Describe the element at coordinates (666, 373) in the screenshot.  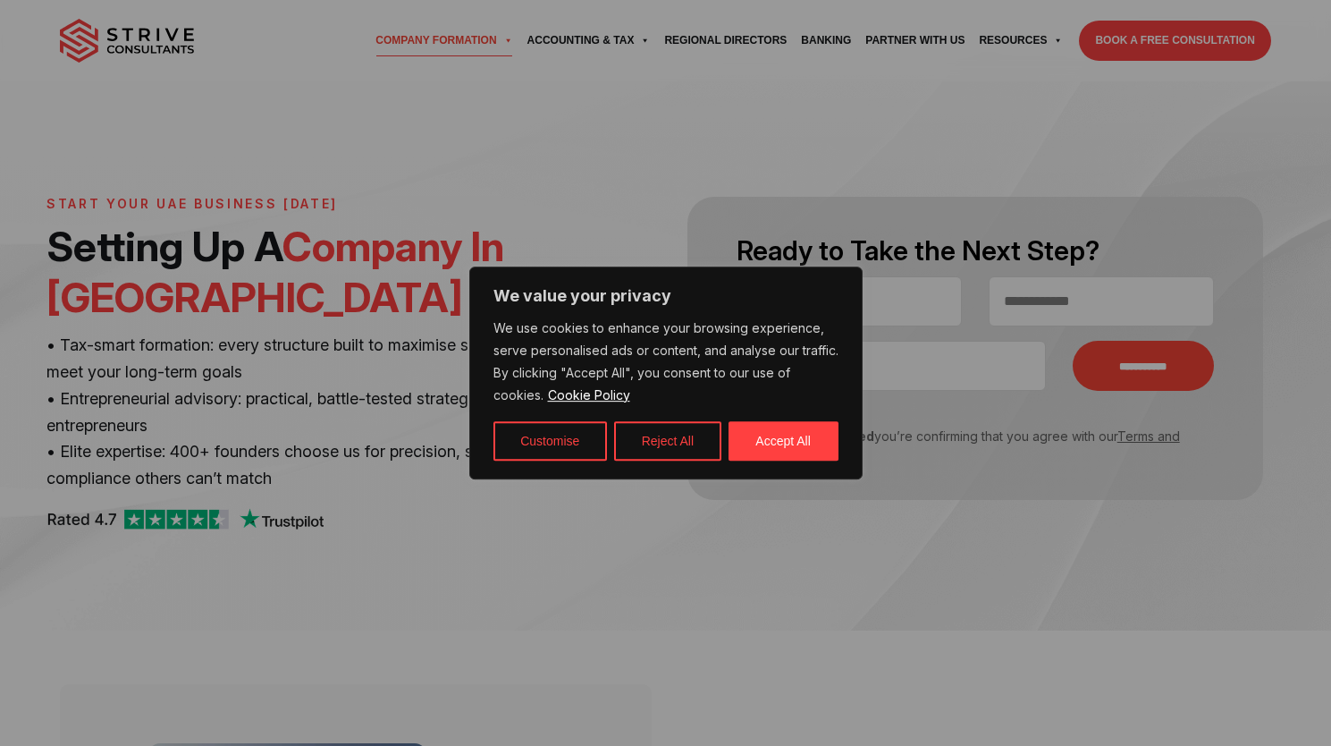
I see `div: We value your privacy` at that location.